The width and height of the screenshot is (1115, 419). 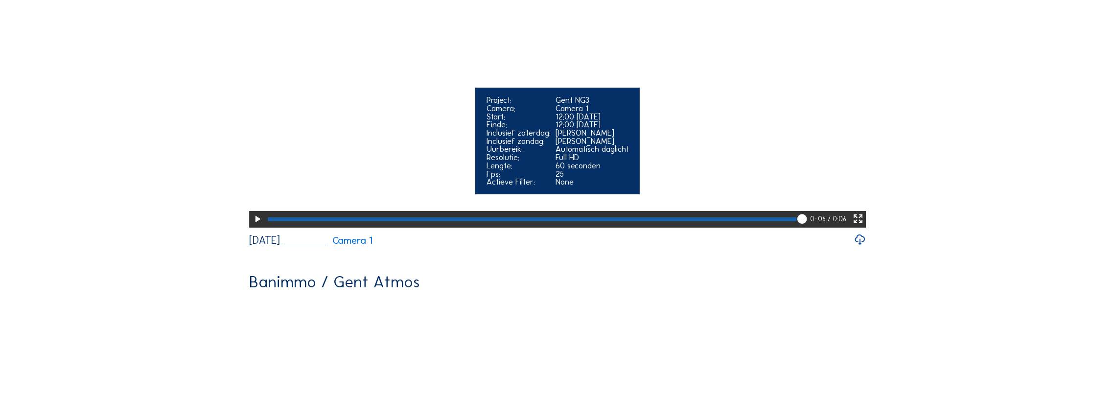 What do you see at coordinates (334, 282) in the screenshot?
I see `div: Banimmo / Gent Atmos` at bounding box center [334, 282].